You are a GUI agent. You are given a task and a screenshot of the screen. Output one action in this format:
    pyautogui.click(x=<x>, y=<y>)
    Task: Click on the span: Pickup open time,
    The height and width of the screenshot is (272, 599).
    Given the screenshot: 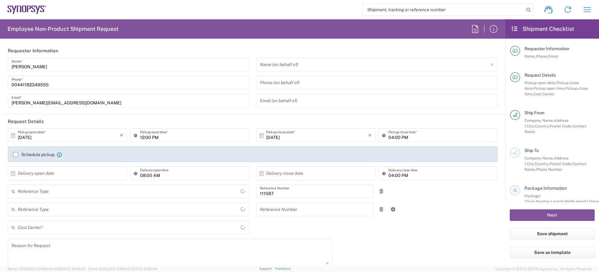 What is the action you would take?
    pyautogui.click(x=549, y=88)
    